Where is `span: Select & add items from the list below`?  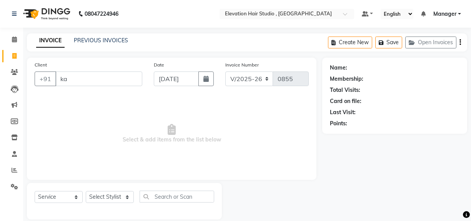 span: Select & add items from the list below is located at coordinates (171, 134).